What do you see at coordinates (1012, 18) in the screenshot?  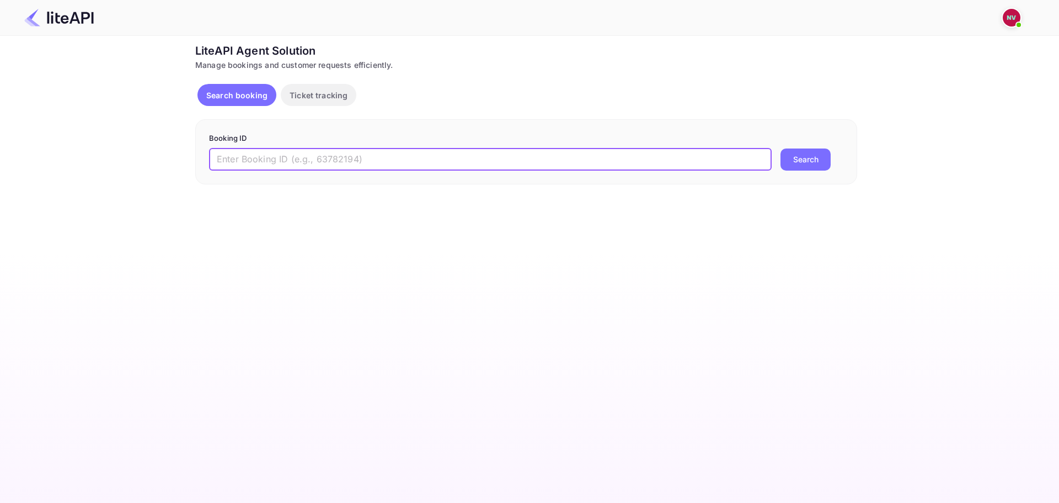 I see `img: Nicholas Valbusa` at bounding box center [1012, 18].